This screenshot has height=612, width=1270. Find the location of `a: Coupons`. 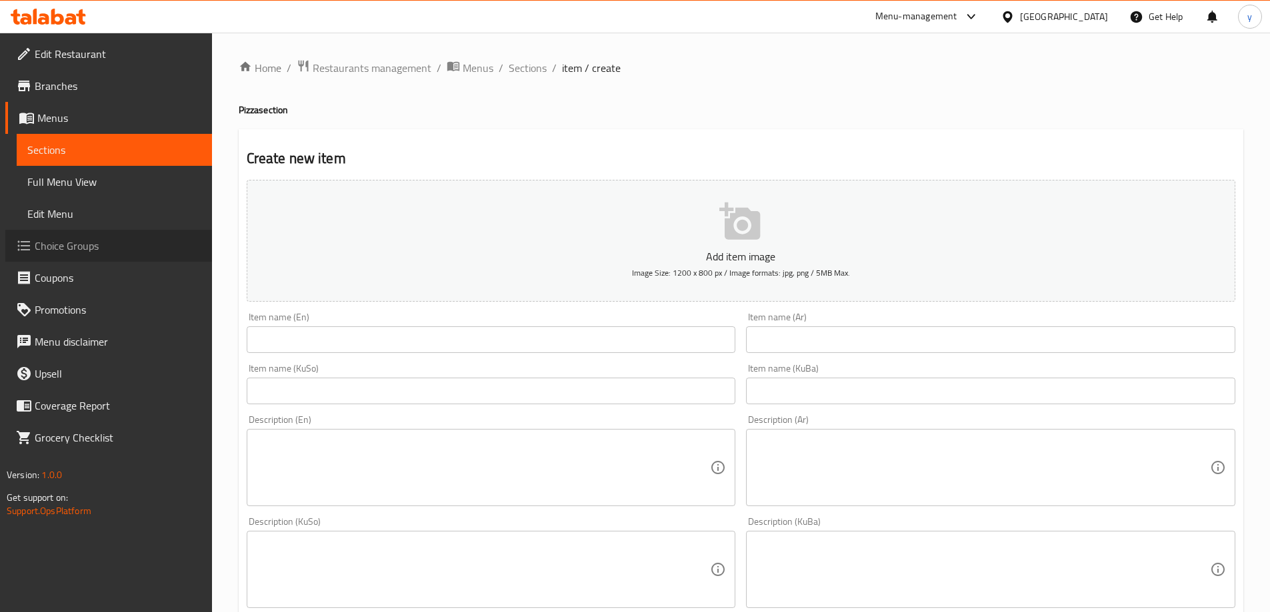

a: Coupons is located at coordinates (109, 278).